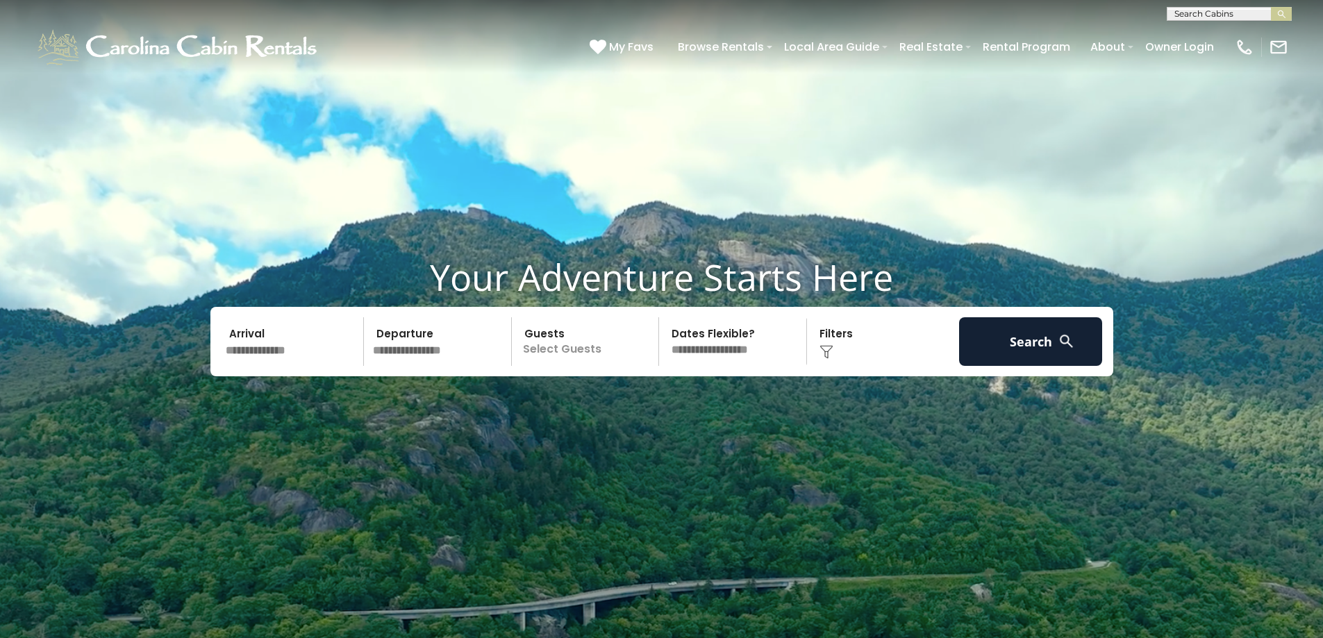  Describe the element at coordinates (1244, 47) in the screenshot. I see `img: phone-regular-white.png` at that location.